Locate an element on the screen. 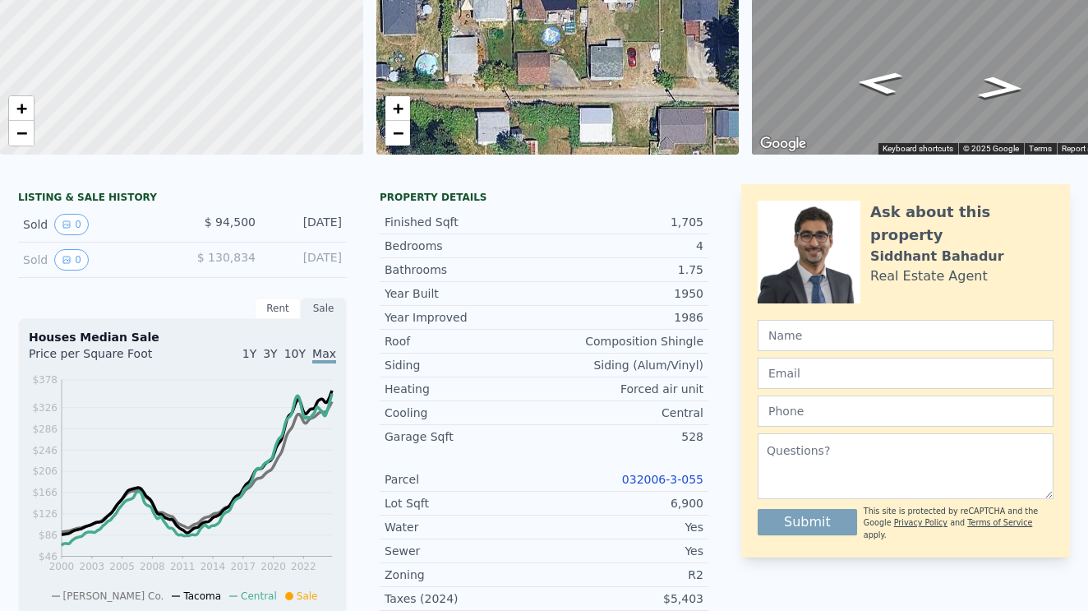 The image size is (1088, 611). span: Max is located at coordinates (324, 355).